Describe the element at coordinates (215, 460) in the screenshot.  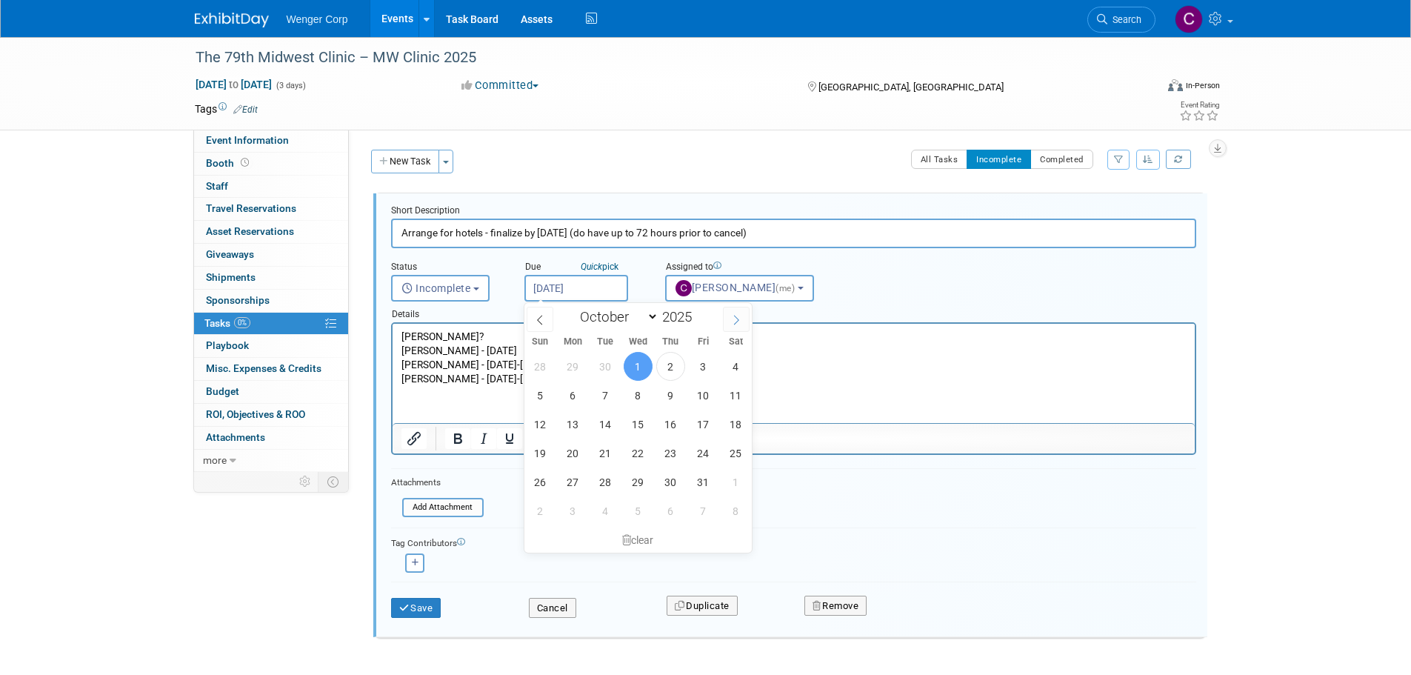
I see `span: more` at that location.